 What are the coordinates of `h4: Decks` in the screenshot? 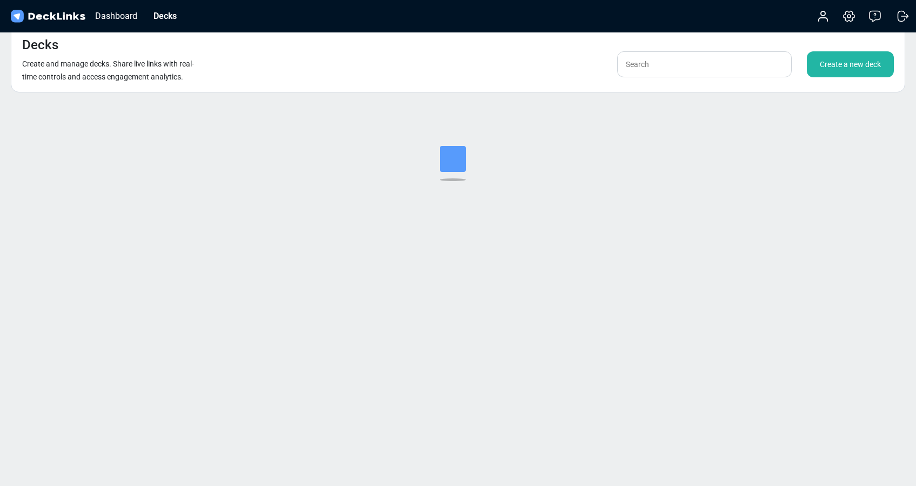 It's located at (40, 45).